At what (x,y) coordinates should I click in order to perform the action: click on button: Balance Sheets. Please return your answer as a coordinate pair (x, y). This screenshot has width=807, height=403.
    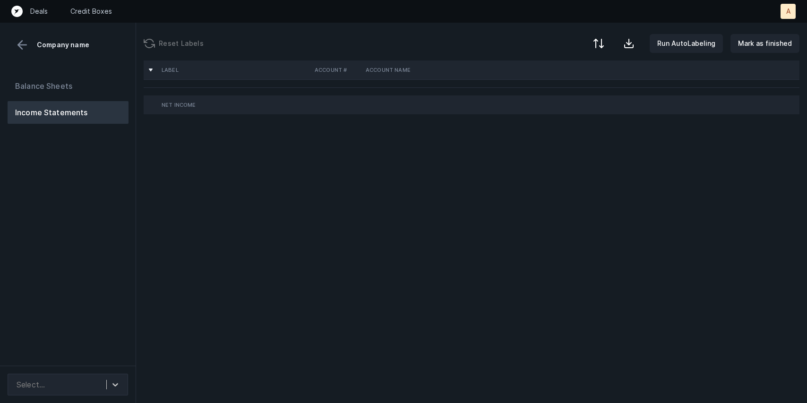
    Looking at the image, I should click on (68, 86).